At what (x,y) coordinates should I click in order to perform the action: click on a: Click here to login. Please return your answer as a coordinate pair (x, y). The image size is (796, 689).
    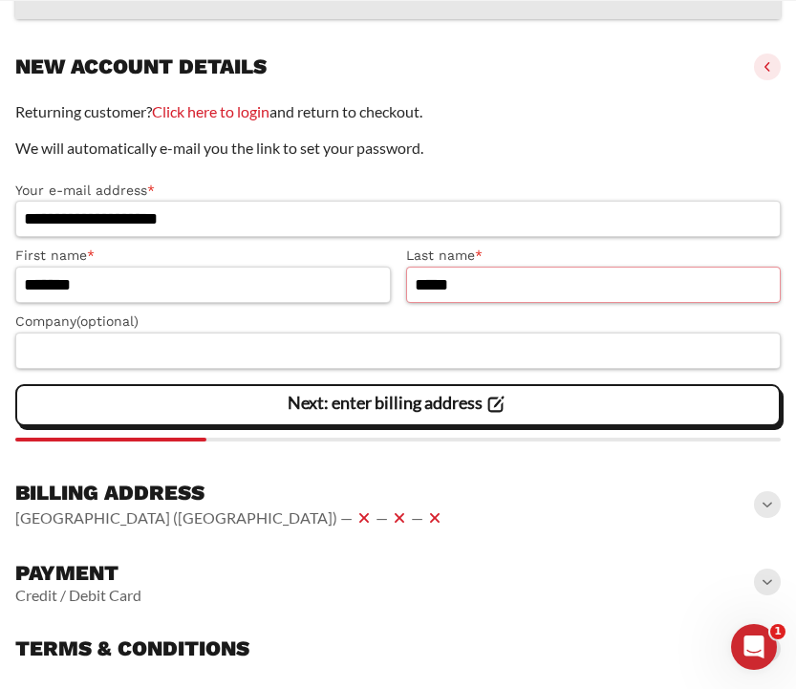
    Looking at the image, I should click on (210, 111).